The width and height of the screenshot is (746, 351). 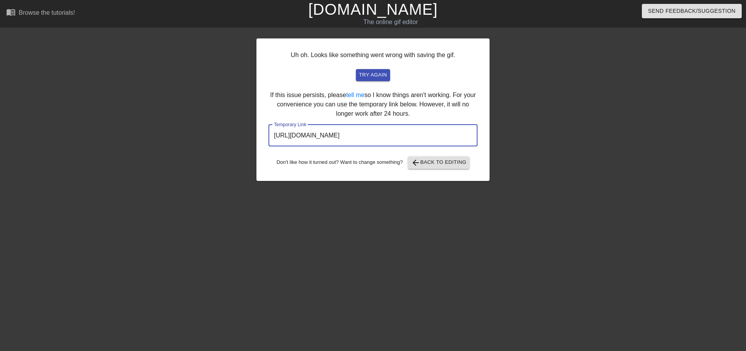 What do you see at coordinates (390, 22) in the screenshot?
I see `div: The online gif editor` at bounding box center [390, 22].